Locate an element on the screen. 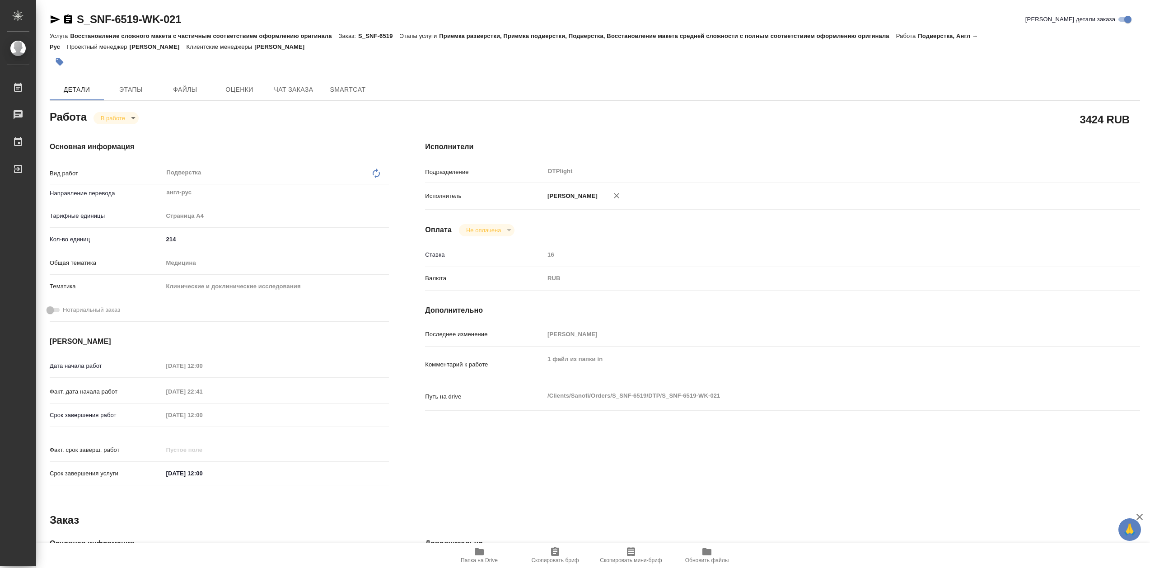 Image resolution: width=1150 pixels, height=568 pixels. a: S_SNF-6519-WK-021 is located at coordinates (129, 19).